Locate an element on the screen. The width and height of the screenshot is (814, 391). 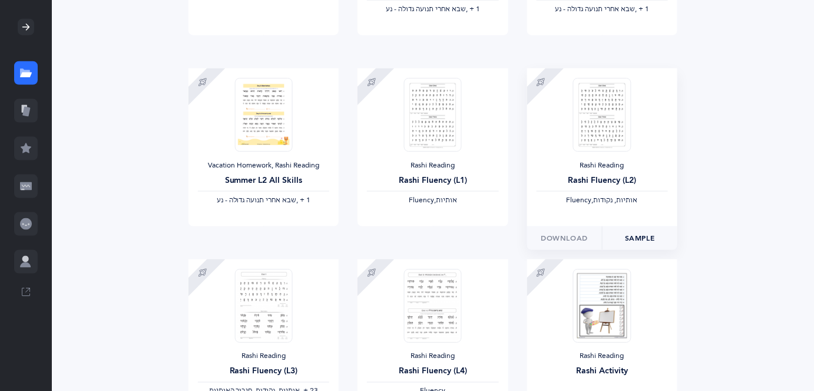
img: Summer_Lime_S_En_thumbnail_1716333615.png is located at coordinates (263, 114).